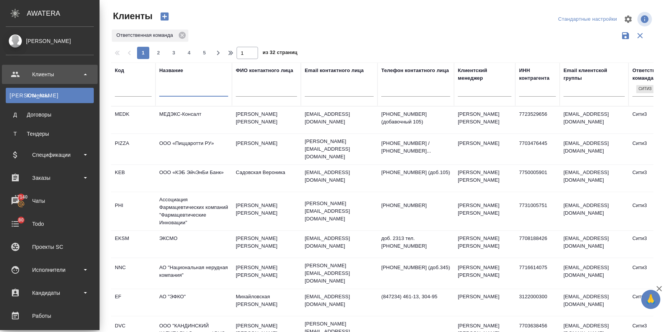 This screenshot has height=332, width=668. What do you see at coordinates (50, 178) in the screenshot?
I see `div: Заказы` at bounding box center [50, 178].